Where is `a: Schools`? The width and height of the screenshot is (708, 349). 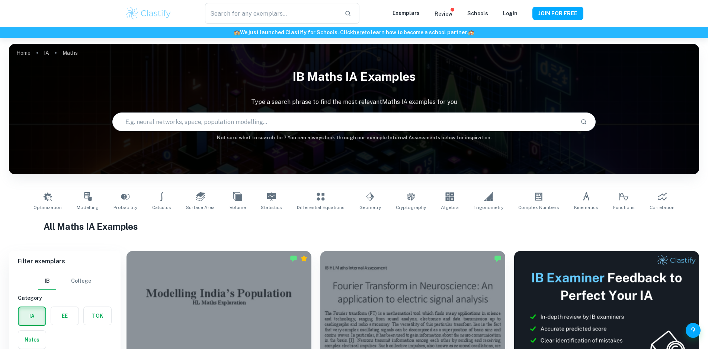
a: Schools is located at coordinates (478, 13).